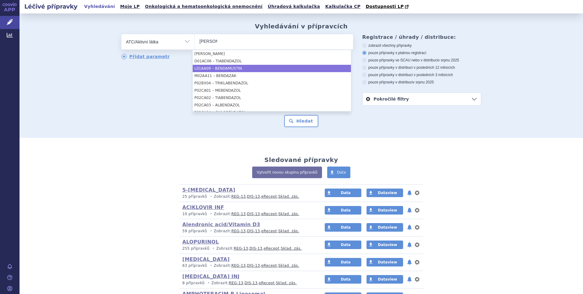  What do you see at coordinates (195, 231) in the screenshot?
I see `span: 59 přípravků` at bounding box center [195, 231].